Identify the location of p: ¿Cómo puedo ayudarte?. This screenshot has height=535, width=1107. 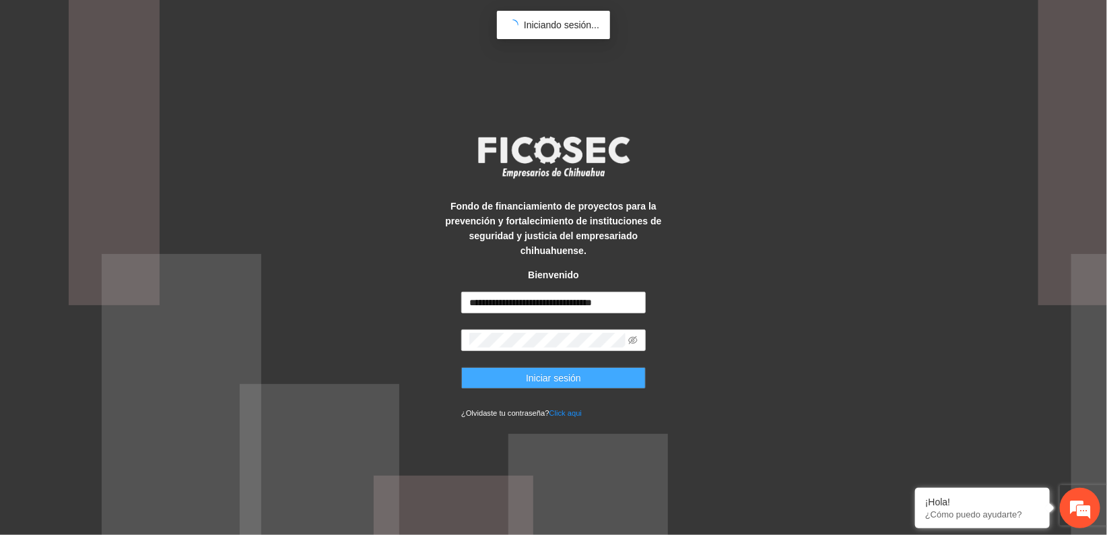
(982, 514).